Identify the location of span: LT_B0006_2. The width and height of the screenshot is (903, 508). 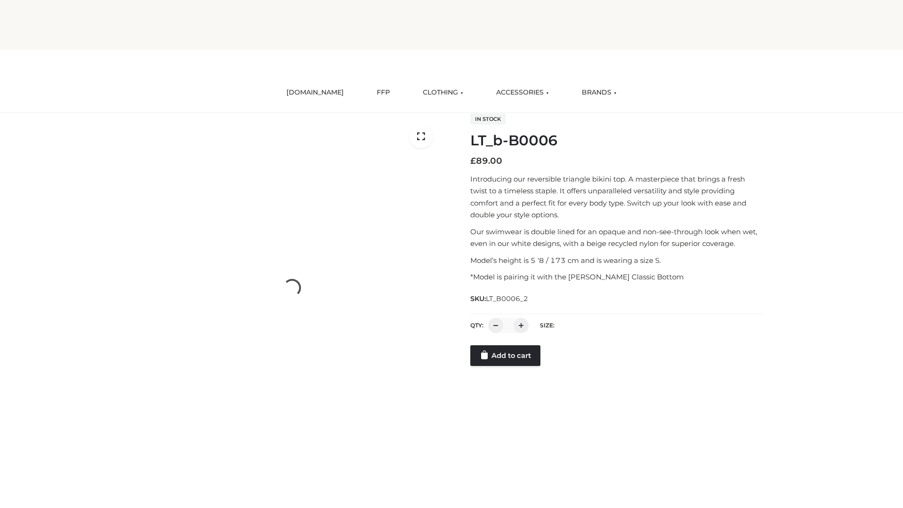
(507, 299).